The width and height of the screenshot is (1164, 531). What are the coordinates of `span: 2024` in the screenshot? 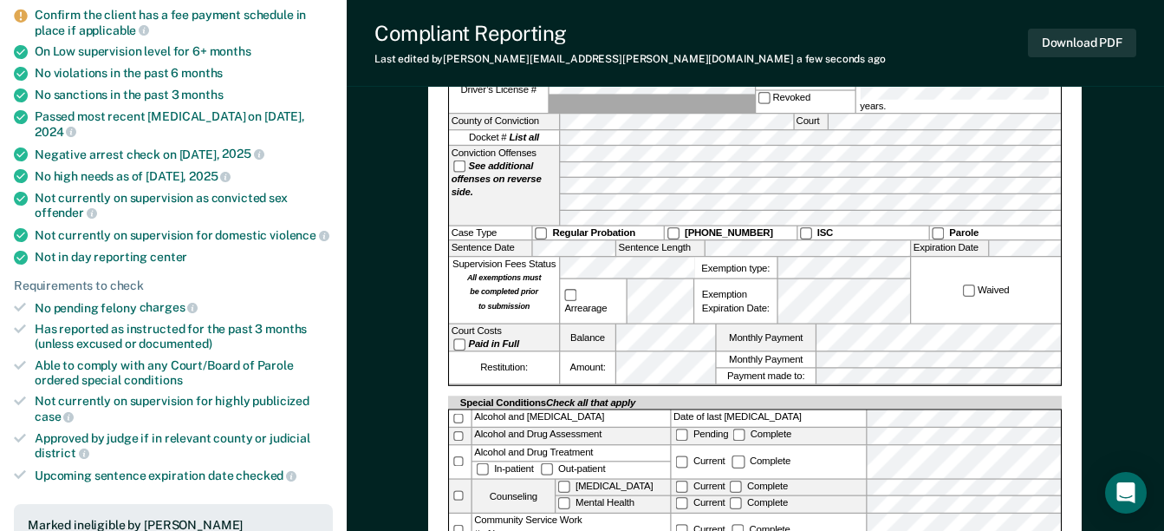 It's located at (55, 132).